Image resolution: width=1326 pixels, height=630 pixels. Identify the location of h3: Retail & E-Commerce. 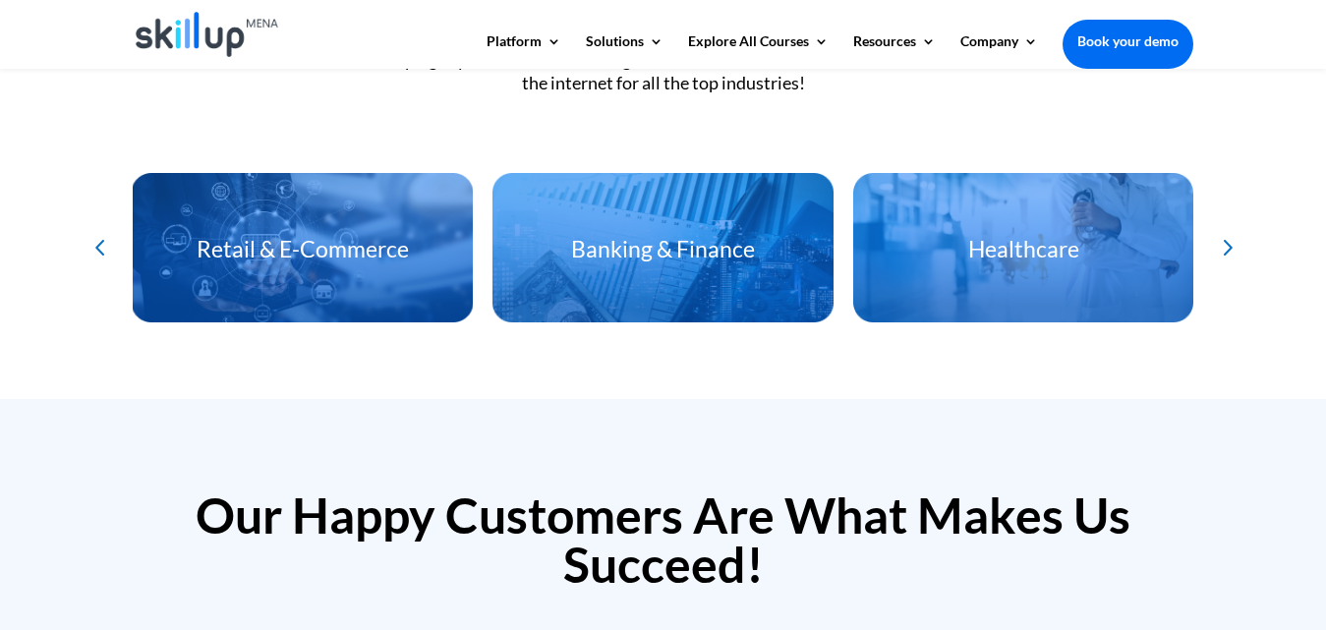
(302, 254).